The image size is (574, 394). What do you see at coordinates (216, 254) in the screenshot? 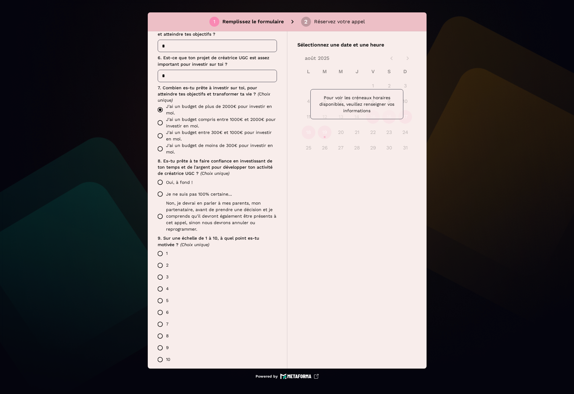
I see `label: 1` at bounding box center [216, 254].